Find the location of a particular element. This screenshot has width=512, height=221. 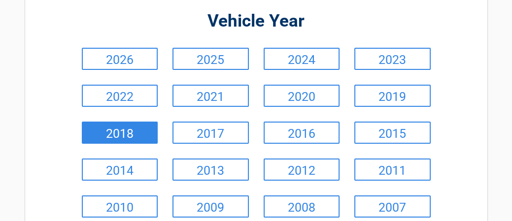

a: 2021 is located at coordinates (211, 96).